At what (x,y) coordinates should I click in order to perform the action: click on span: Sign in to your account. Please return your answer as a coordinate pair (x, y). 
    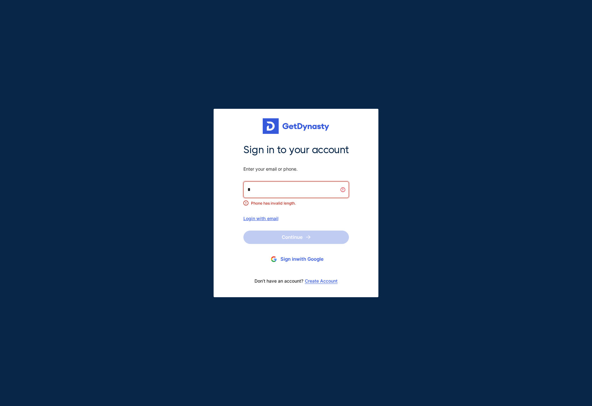
    Looking at the image, I should click on (296, 150).